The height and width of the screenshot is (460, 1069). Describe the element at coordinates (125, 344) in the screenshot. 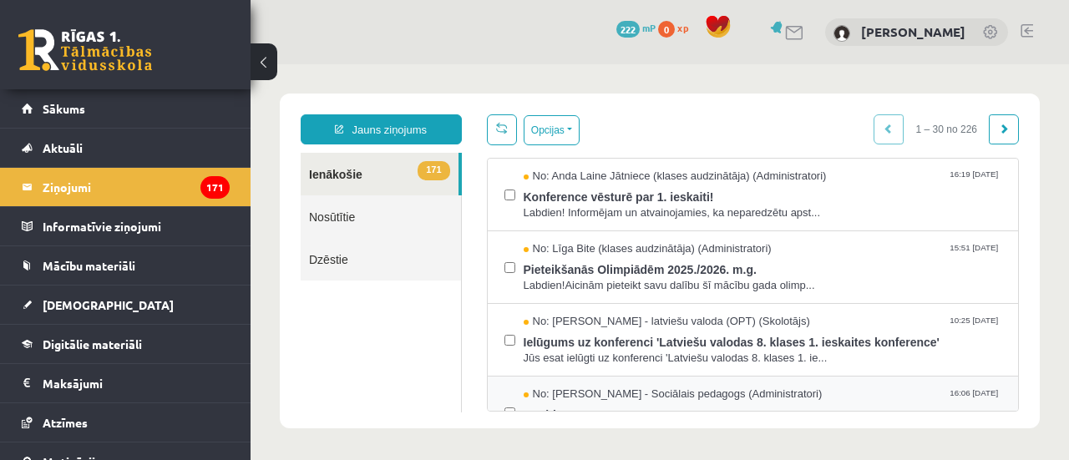

I see `a: Digitālie materiāli` at that location.